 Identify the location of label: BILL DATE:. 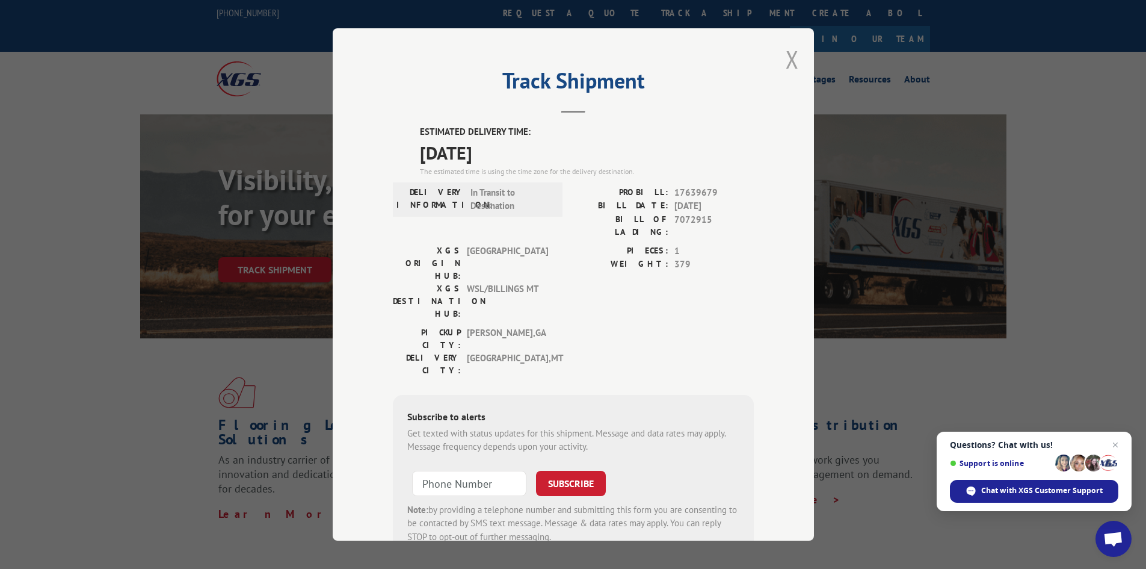
(621, 206).